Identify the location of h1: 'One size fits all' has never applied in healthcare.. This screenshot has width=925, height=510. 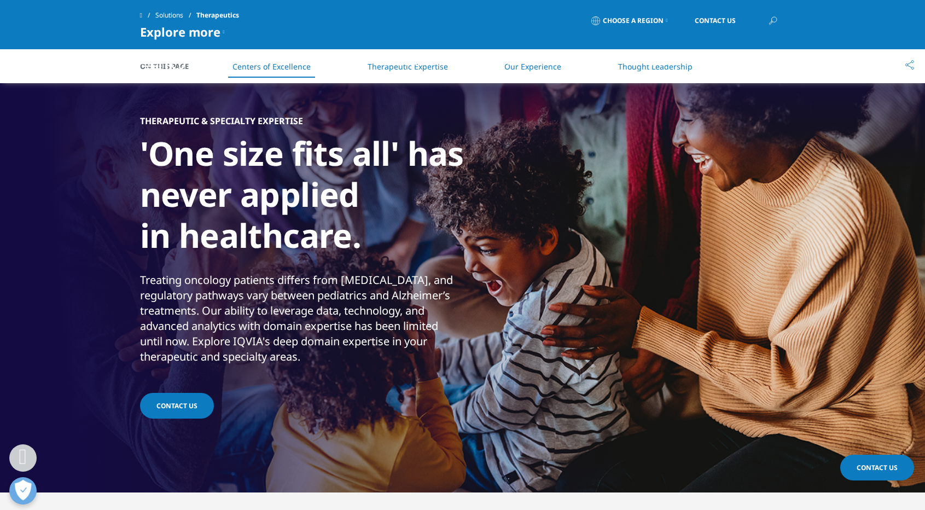
(345, 197).